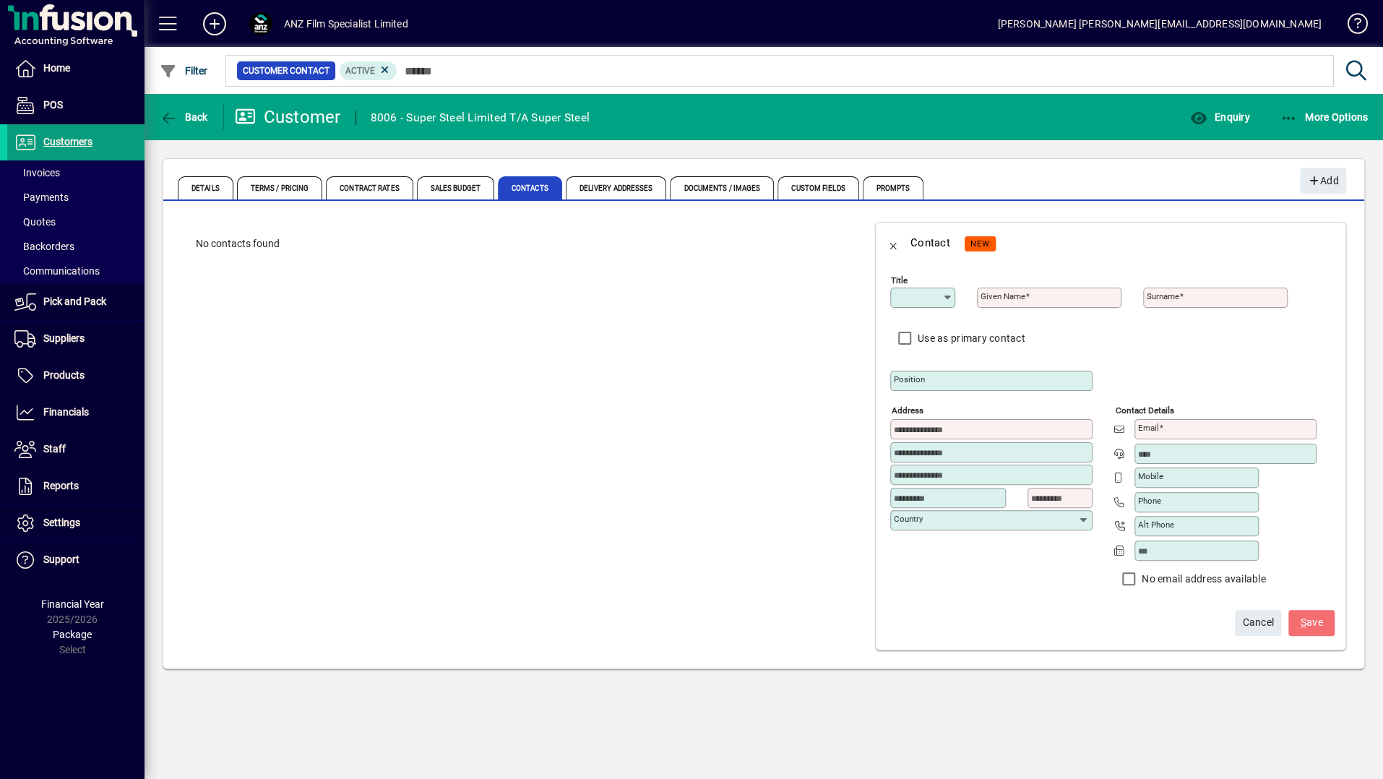 Image resolution: width=1383 pixels, height=779 pixels. Describe the element at coordinates (288, 117) in the screenshot. I see `div: Customer` at that location.